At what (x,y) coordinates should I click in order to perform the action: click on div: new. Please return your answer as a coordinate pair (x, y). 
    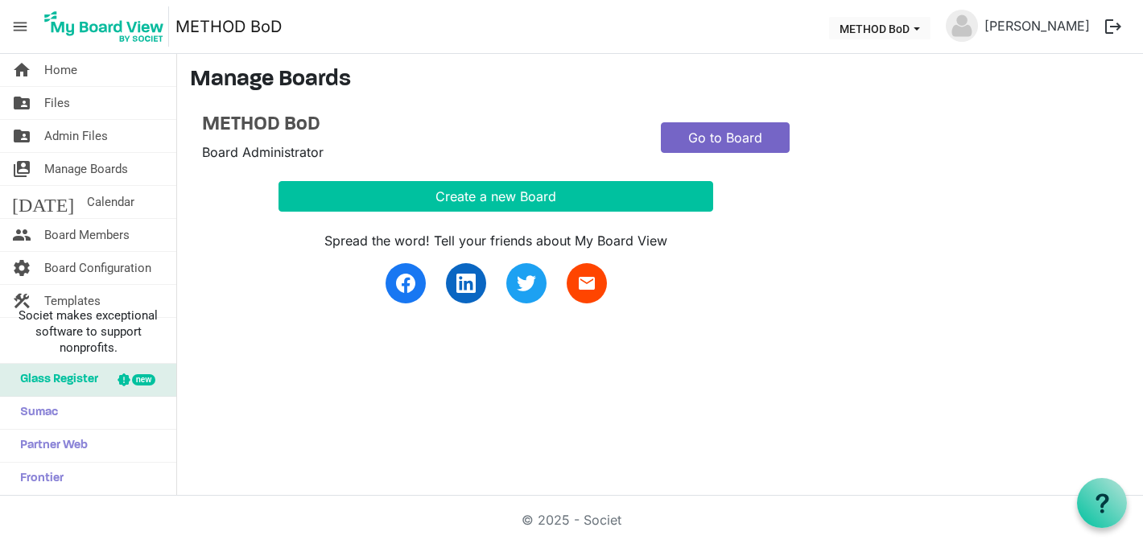
    Looking at the image, I should click on (143, 380).